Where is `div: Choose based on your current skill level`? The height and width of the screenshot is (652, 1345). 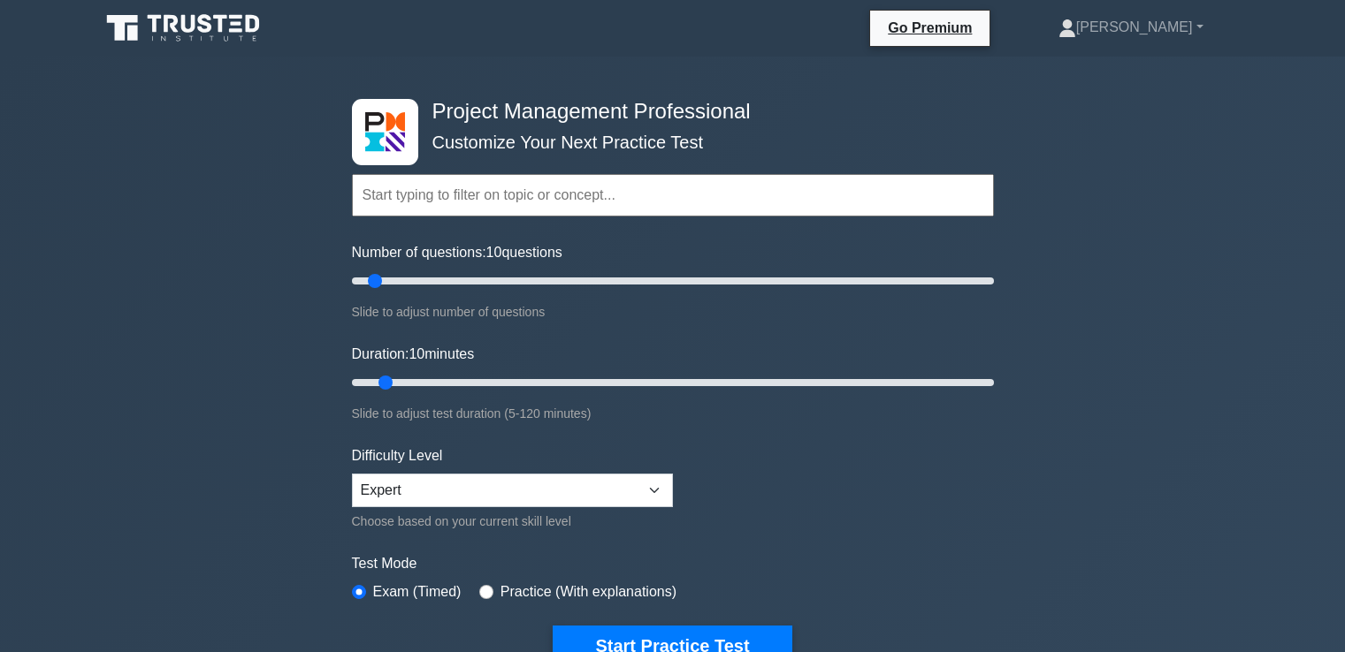
div: Choose based on your current skill level is located at coordinates (512, 522).